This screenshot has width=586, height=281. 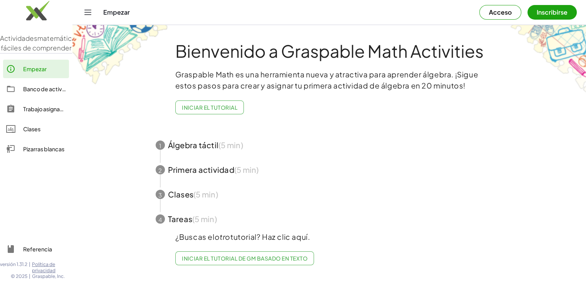 What do you see at coordinates (209, 107) in the screenshot?
I see `button: Iniciar el tutorial` at bounding box center [209, 107].